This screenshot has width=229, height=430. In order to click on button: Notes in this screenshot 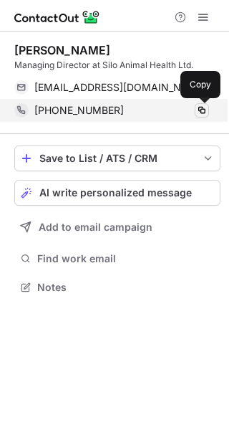, I will do `click(118, 287)`.